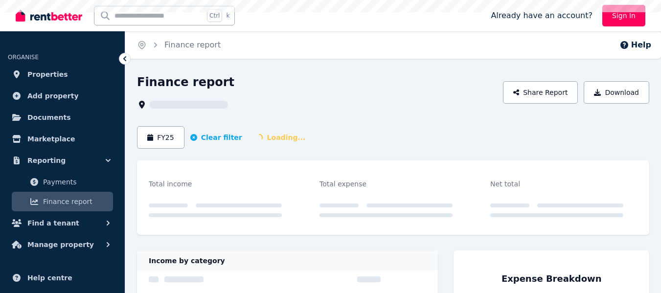 The height and width of the screenshot is (293, 661). What do you see at coordinates (179, 45) in the screenshot?
I see `nav: Breadcrumb` at bounding box center [179, 45].